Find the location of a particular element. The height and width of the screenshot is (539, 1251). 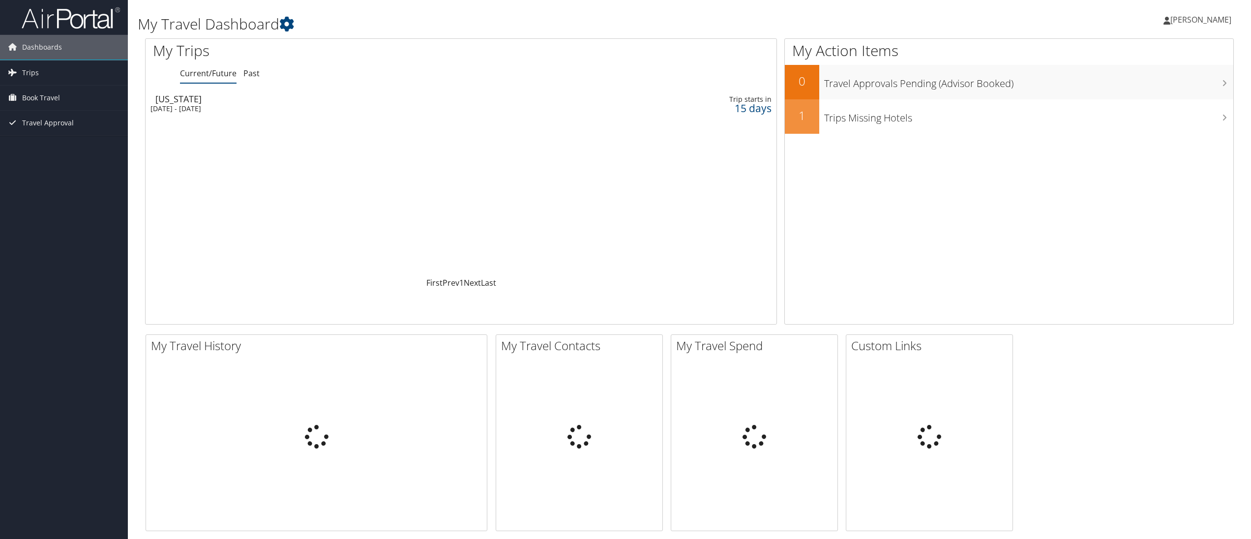

h2: My Travel Contacts is located at coordinates (582, 346).